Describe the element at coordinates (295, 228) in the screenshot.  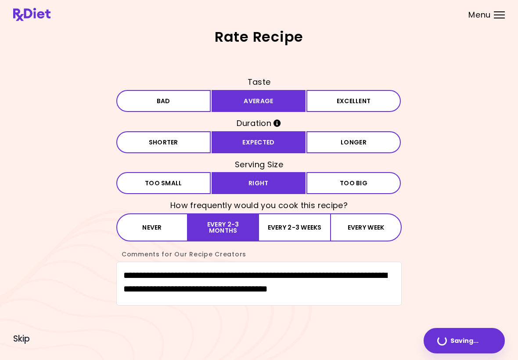
I see `button: Every 2-3 weeks` at that location.